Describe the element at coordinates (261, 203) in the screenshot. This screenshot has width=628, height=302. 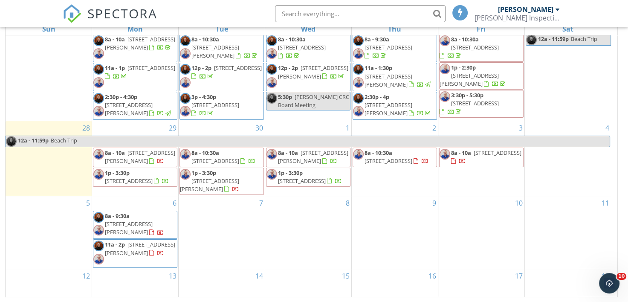
I see `a: Go to October 7, 2025` at that location.